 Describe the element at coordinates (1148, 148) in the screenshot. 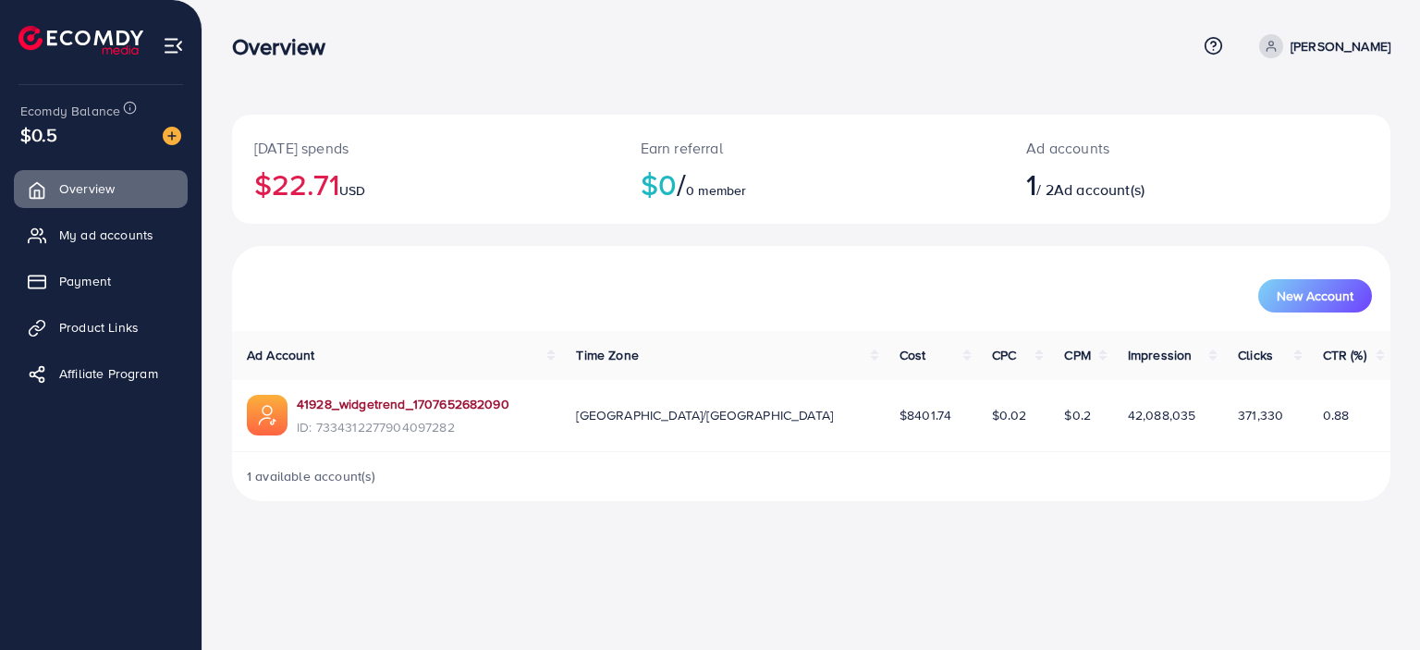

I see `p: Ad accounts` at that location.